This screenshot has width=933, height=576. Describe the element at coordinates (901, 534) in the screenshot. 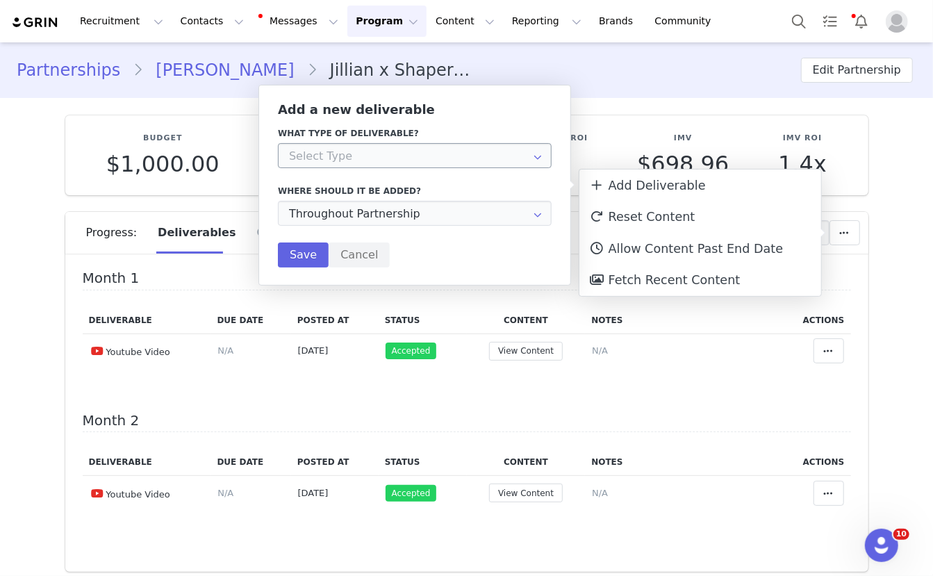

I see `span: 10` at that location.